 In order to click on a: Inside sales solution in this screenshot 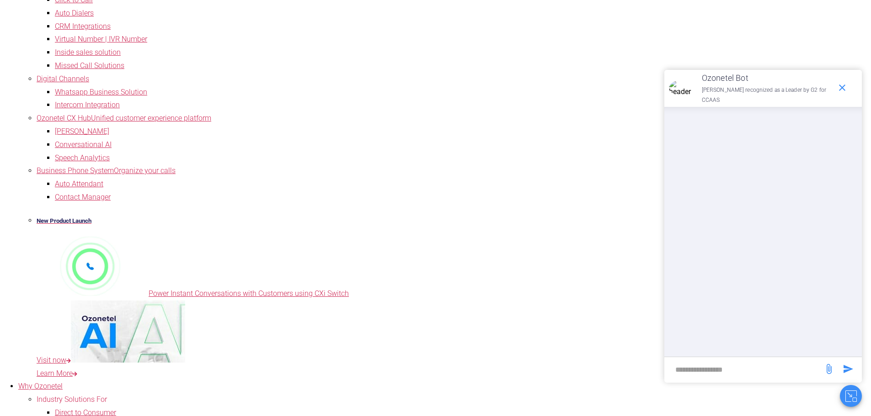, I will do `click(88, 52)`.